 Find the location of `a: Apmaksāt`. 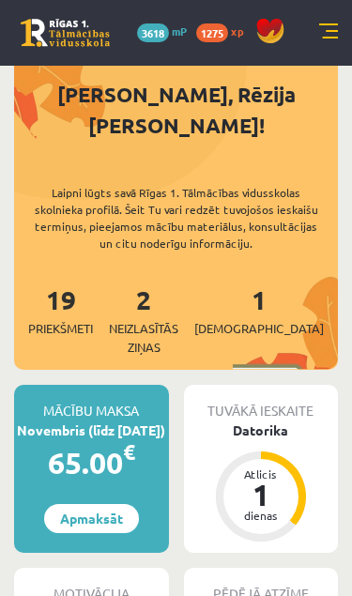

a: Apmaksāt is located at coordinates (91, 518).